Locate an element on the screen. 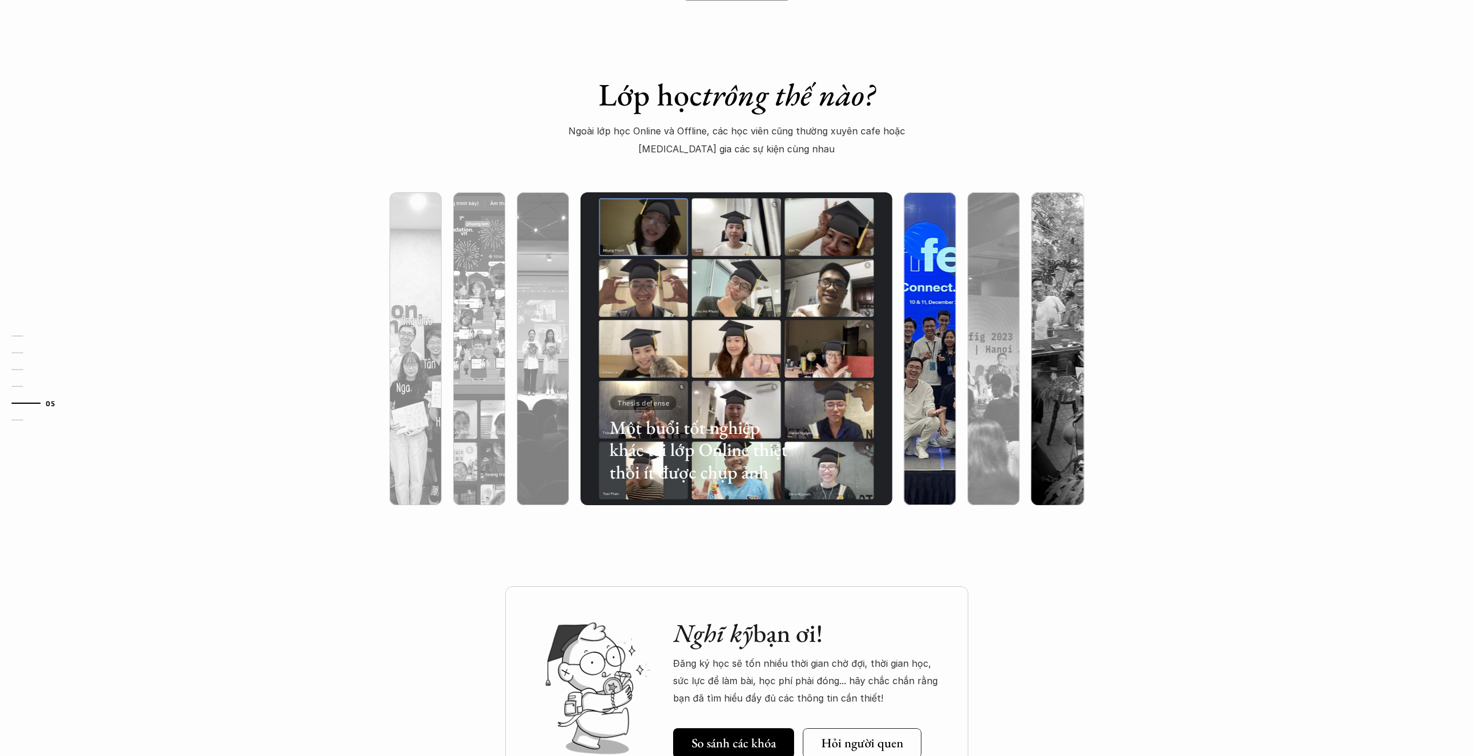  h5: So sánh các khóa is located at coordinates (734, 743).